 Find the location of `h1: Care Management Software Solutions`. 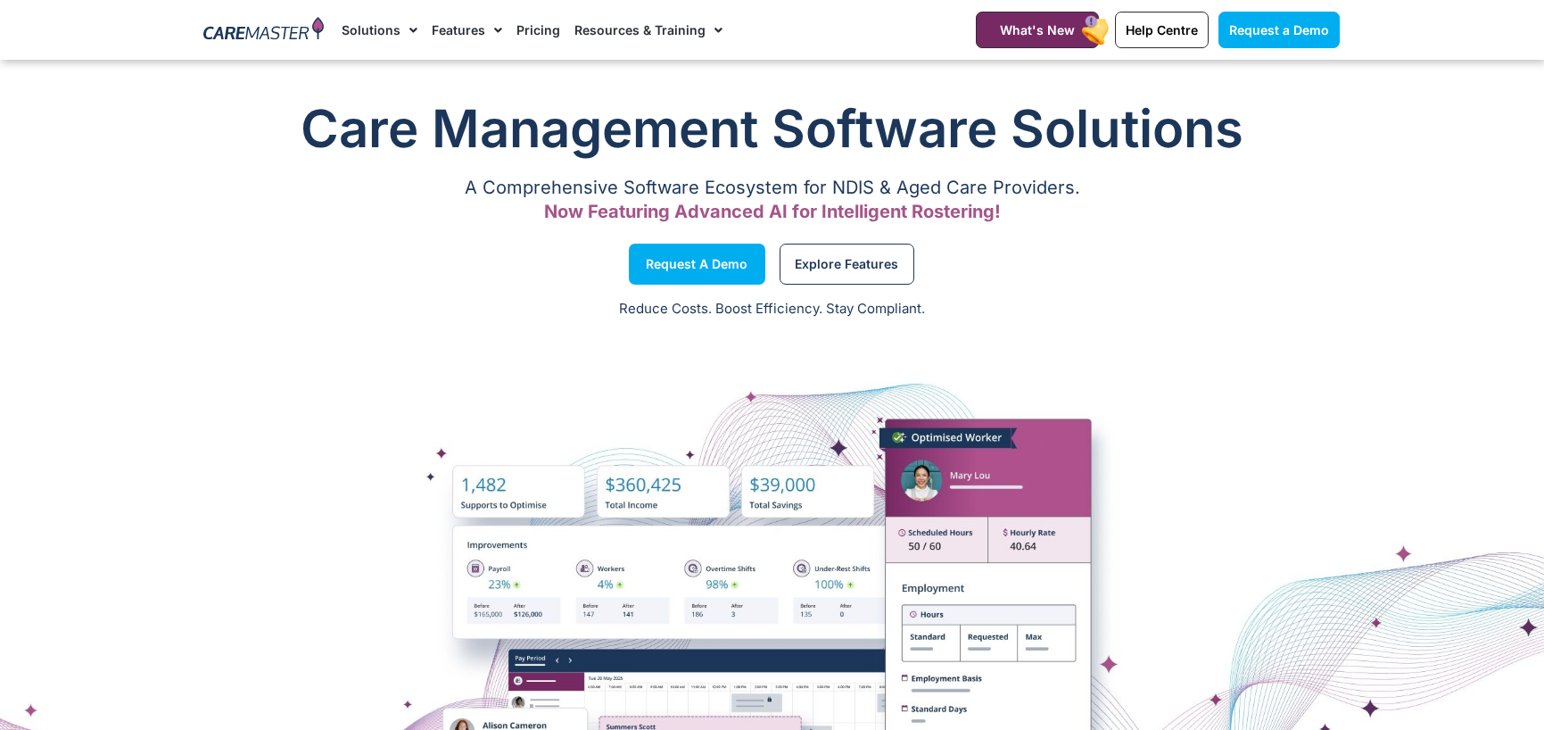

h1: Care Management Software Solutions is located at coordinates (773, 128).